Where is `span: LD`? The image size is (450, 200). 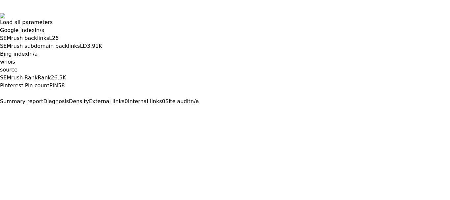
span: LD is located at coordinates (83, 46).